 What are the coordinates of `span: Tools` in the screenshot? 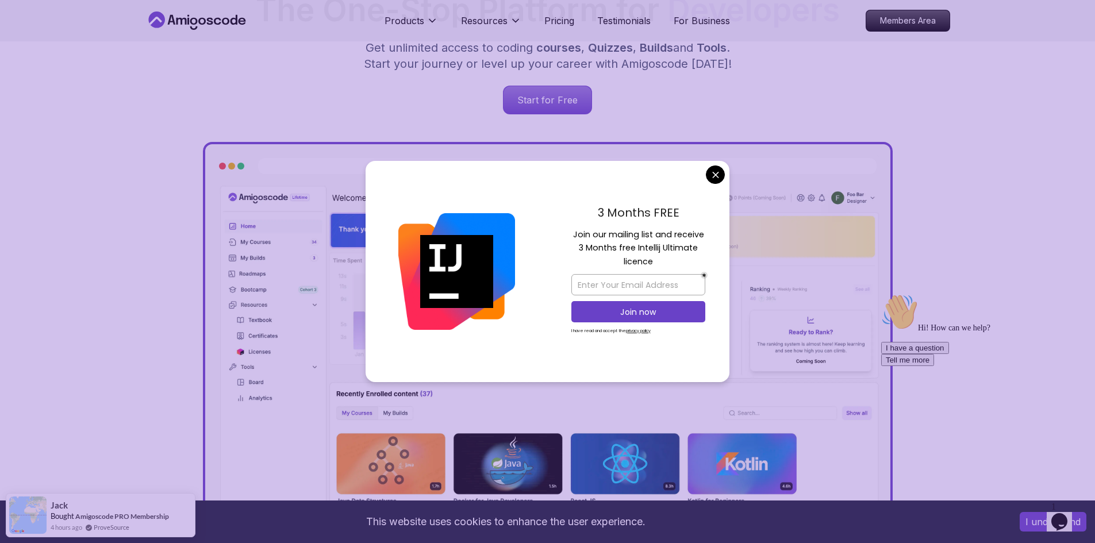 It's located at (712, 48).